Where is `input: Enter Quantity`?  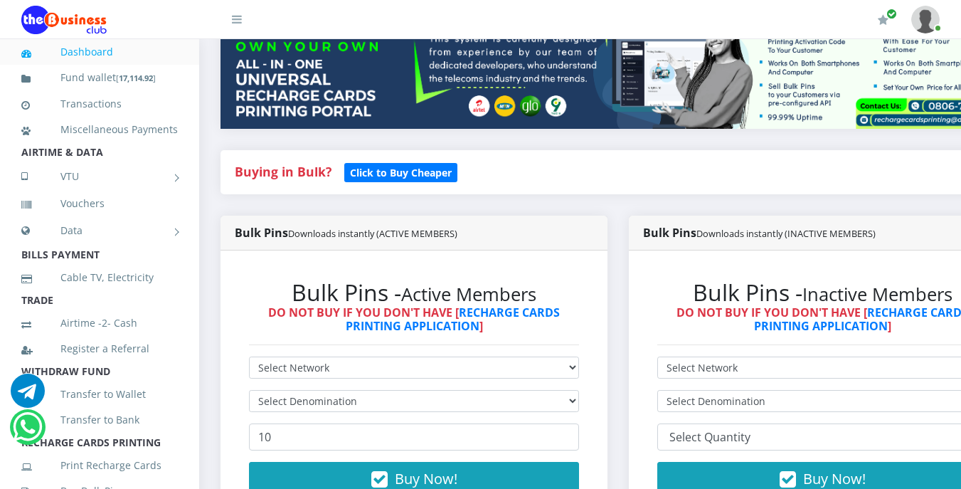
input: Enter Quantity is located at coordinates (414, 437).